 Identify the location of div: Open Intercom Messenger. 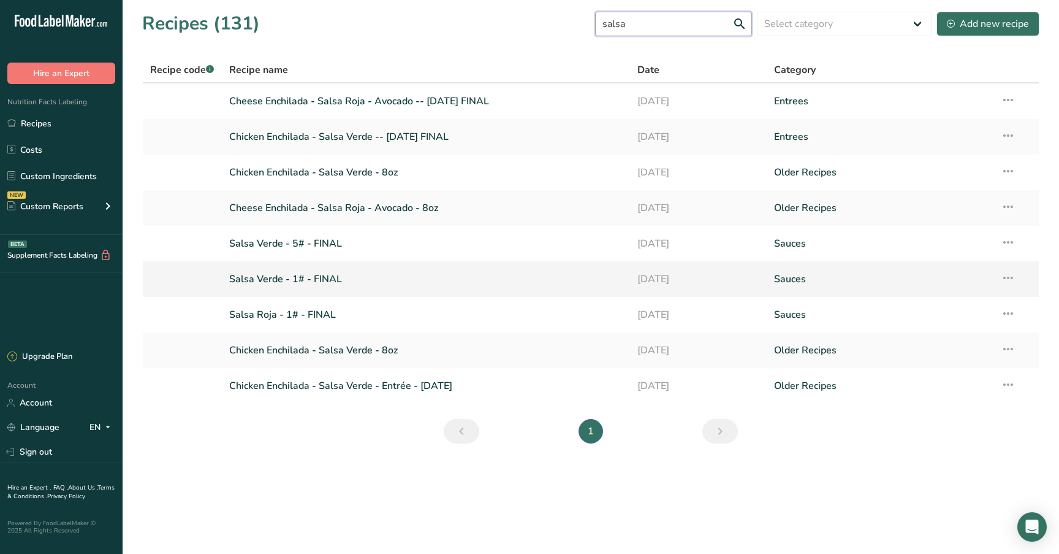
(1032, 527).